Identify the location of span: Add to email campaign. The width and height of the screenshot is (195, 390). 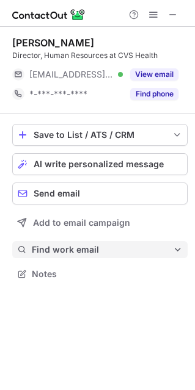
(81, 223).